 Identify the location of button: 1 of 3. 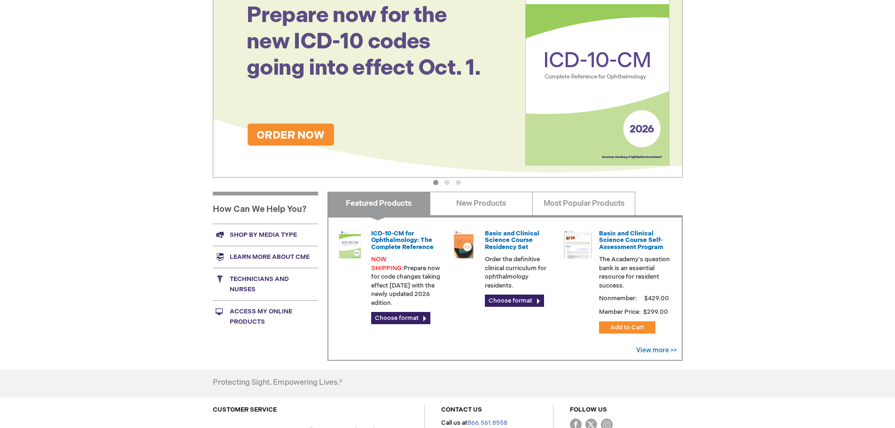
(435, 182).